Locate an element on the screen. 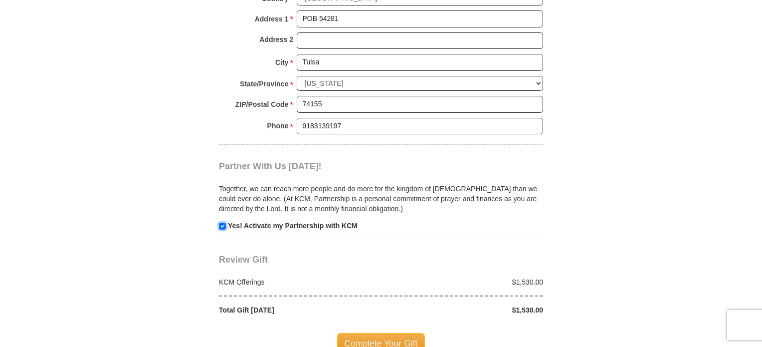 The height and width of the screenshot is (347, 762). strong: City is located at coordinates (282, 62).